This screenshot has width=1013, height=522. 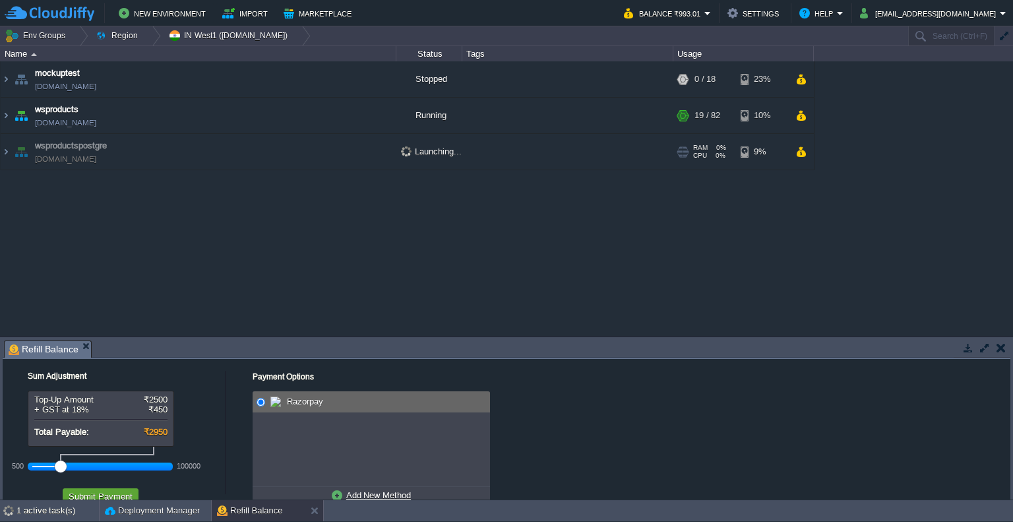 I want to click on span: ₹2950, so click(x=156, y=431).